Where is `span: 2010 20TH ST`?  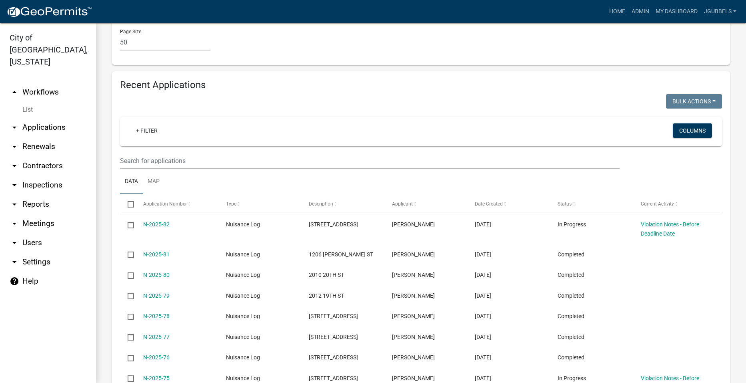
span: 2010 20TH ST is located at coordinates (327, 275).